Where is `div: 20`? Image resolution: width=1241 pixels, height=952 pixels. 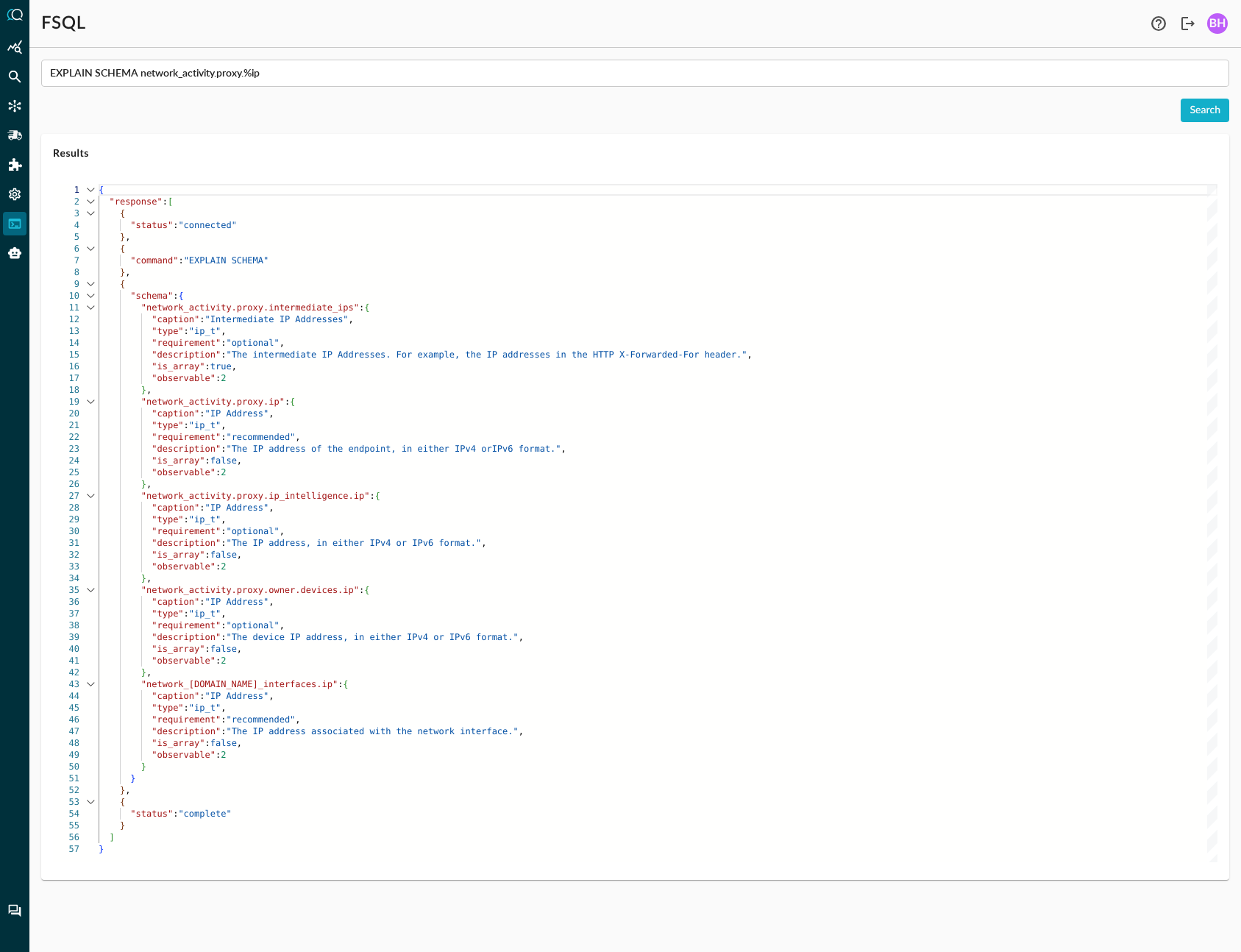 div: 20 is located at coordinates (66, 413).